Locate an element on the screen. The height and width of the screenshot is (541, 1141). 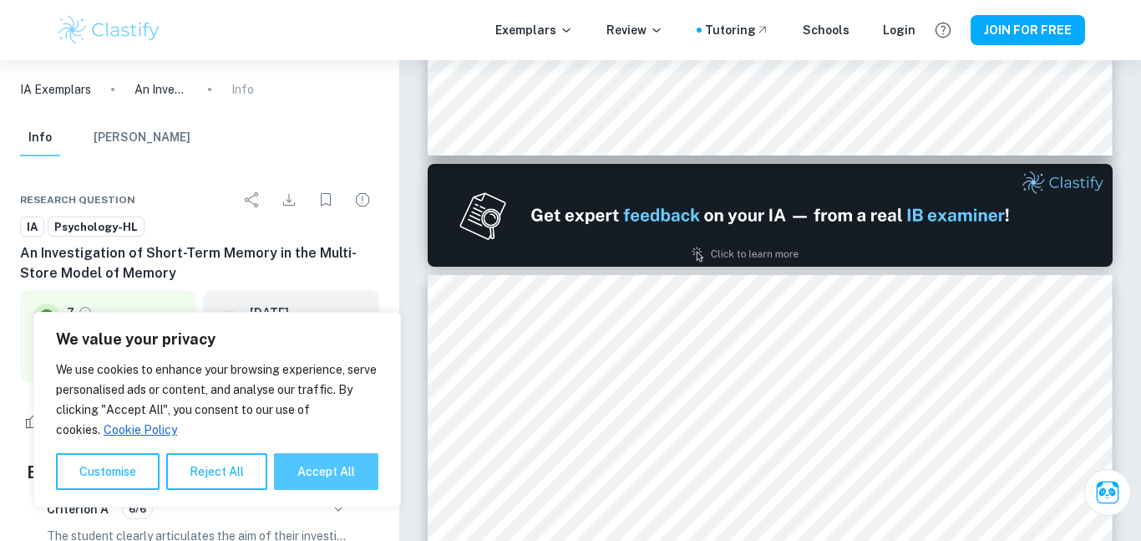
button: Ask Clai is located at coordinates (1108, 492).